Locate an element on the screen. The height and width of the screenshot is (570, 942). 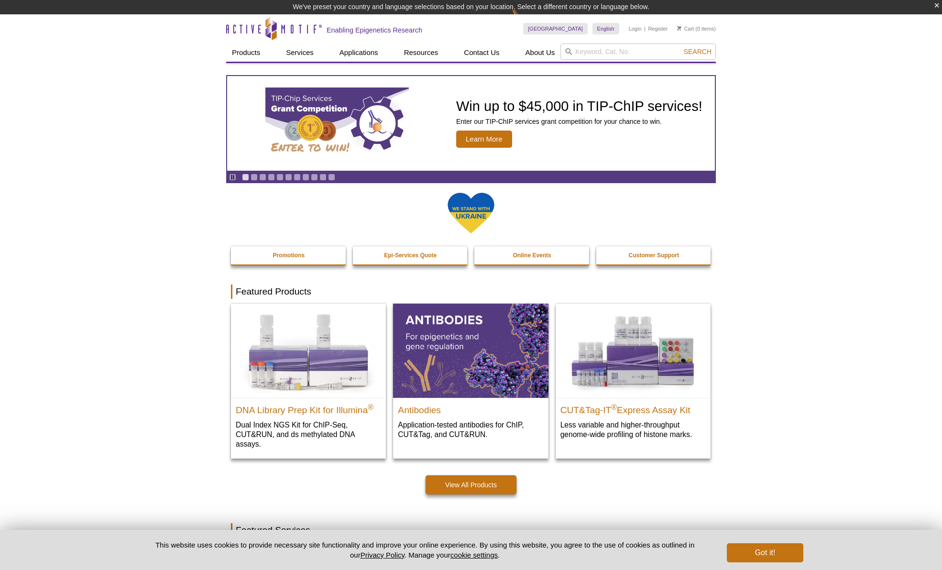
h2: Enabling Epigenetics Research is located at coordinates (374, 30).